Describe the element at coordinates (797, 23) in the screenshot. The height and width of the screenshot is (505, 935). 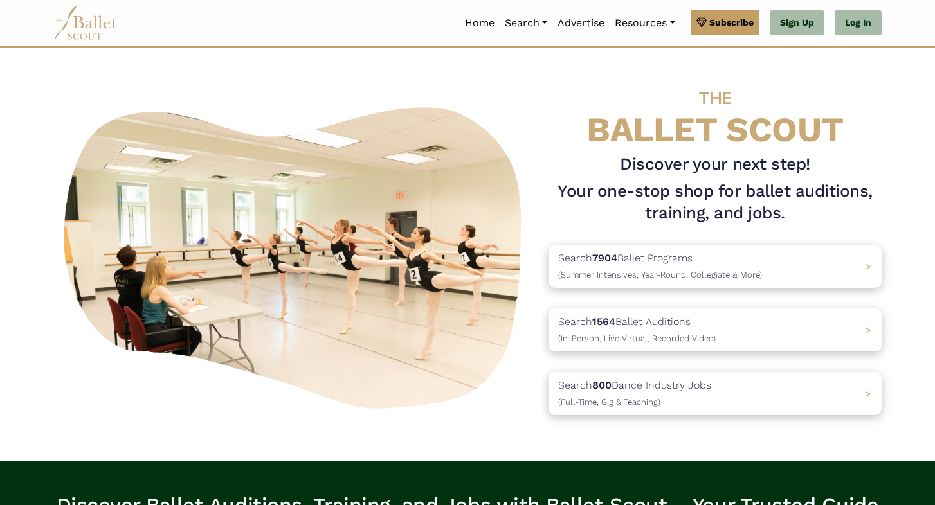
I see `a: Sign Up` at that location.